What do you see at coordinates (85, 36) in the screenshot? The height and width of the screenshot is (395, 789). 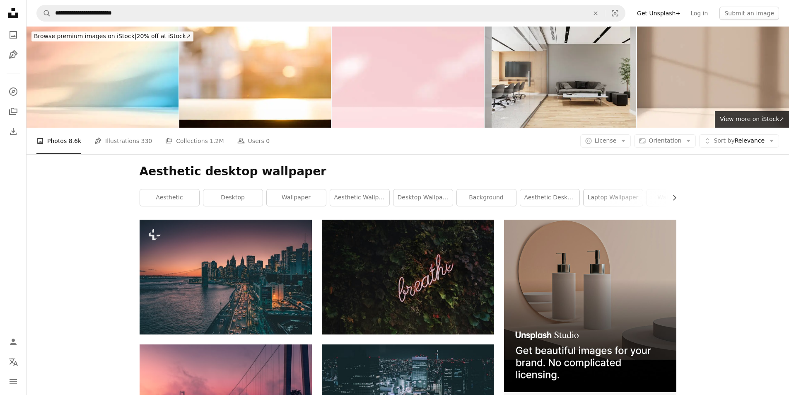 I see `span: Browse premium images on iStock |` at bounding box center [85, 36].